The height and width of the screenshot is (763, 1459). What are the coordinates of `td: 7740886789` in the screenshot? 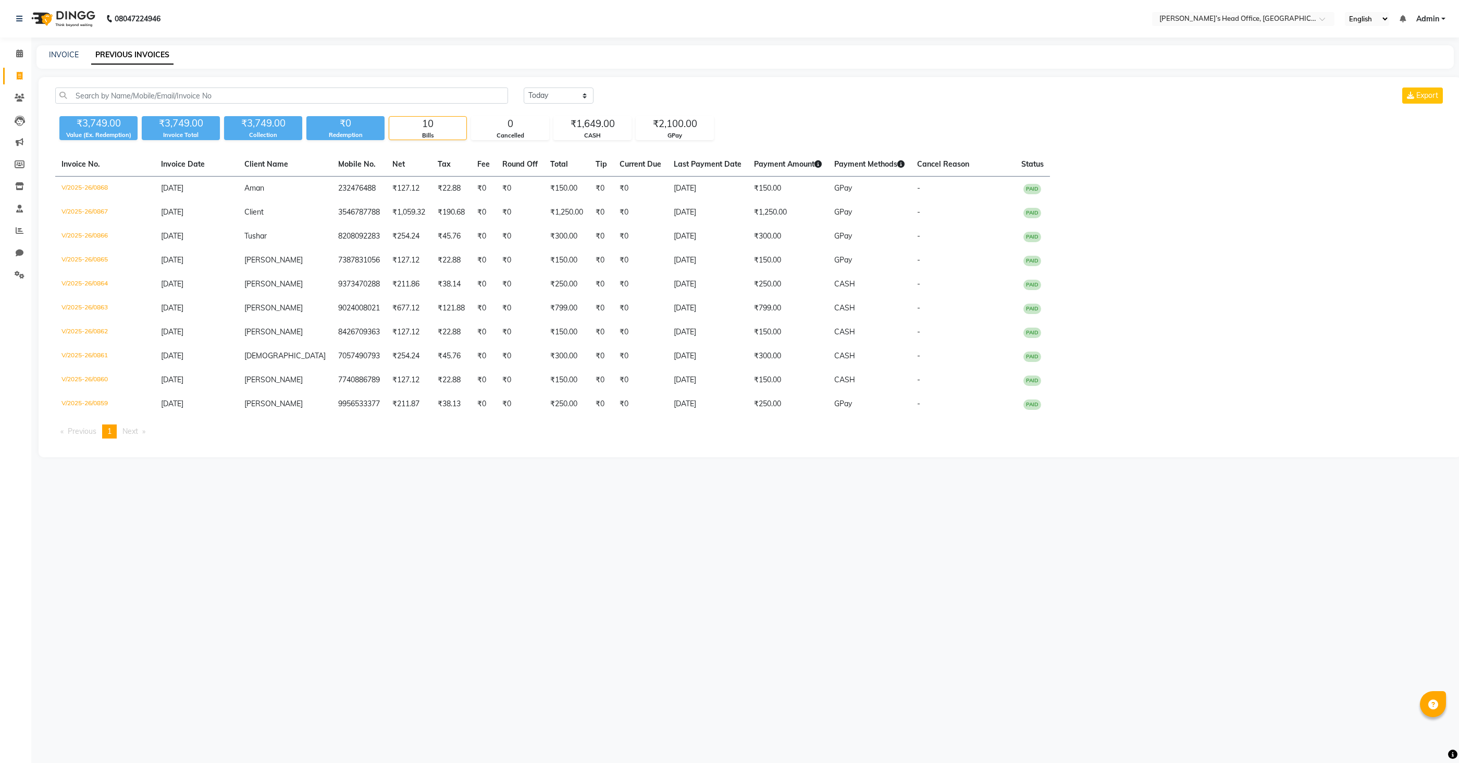 It's located at (359, 380).